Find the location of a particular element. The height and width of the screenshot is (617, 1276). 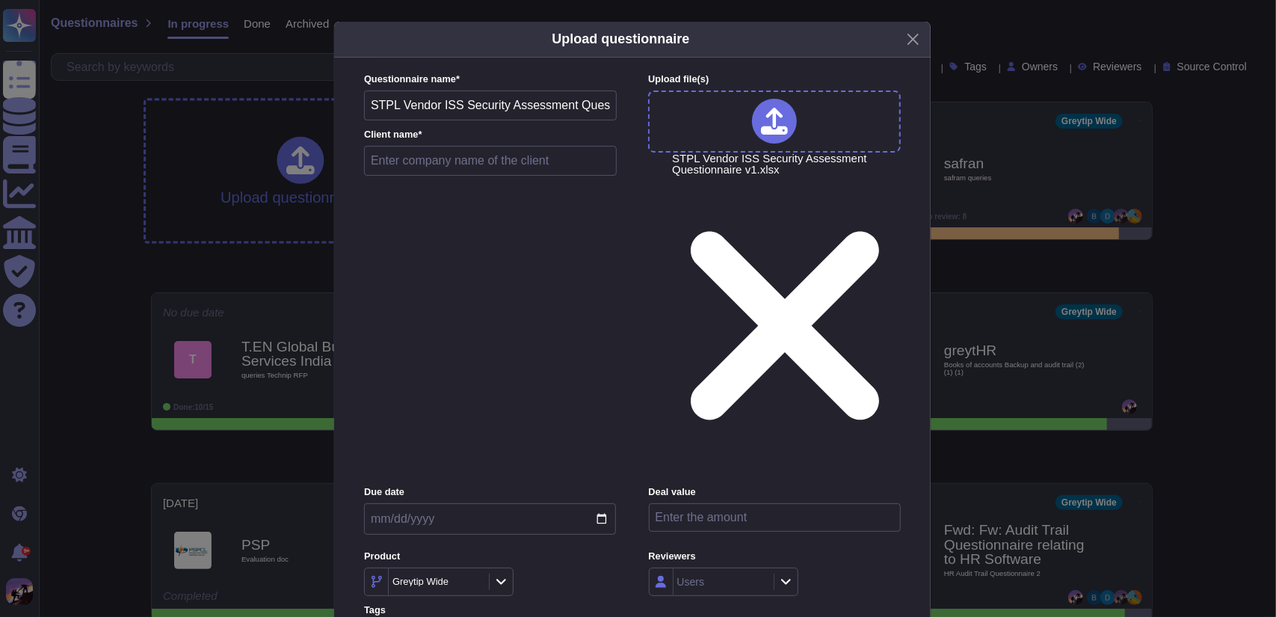

label: Client name is located at coordinates (491, 135).